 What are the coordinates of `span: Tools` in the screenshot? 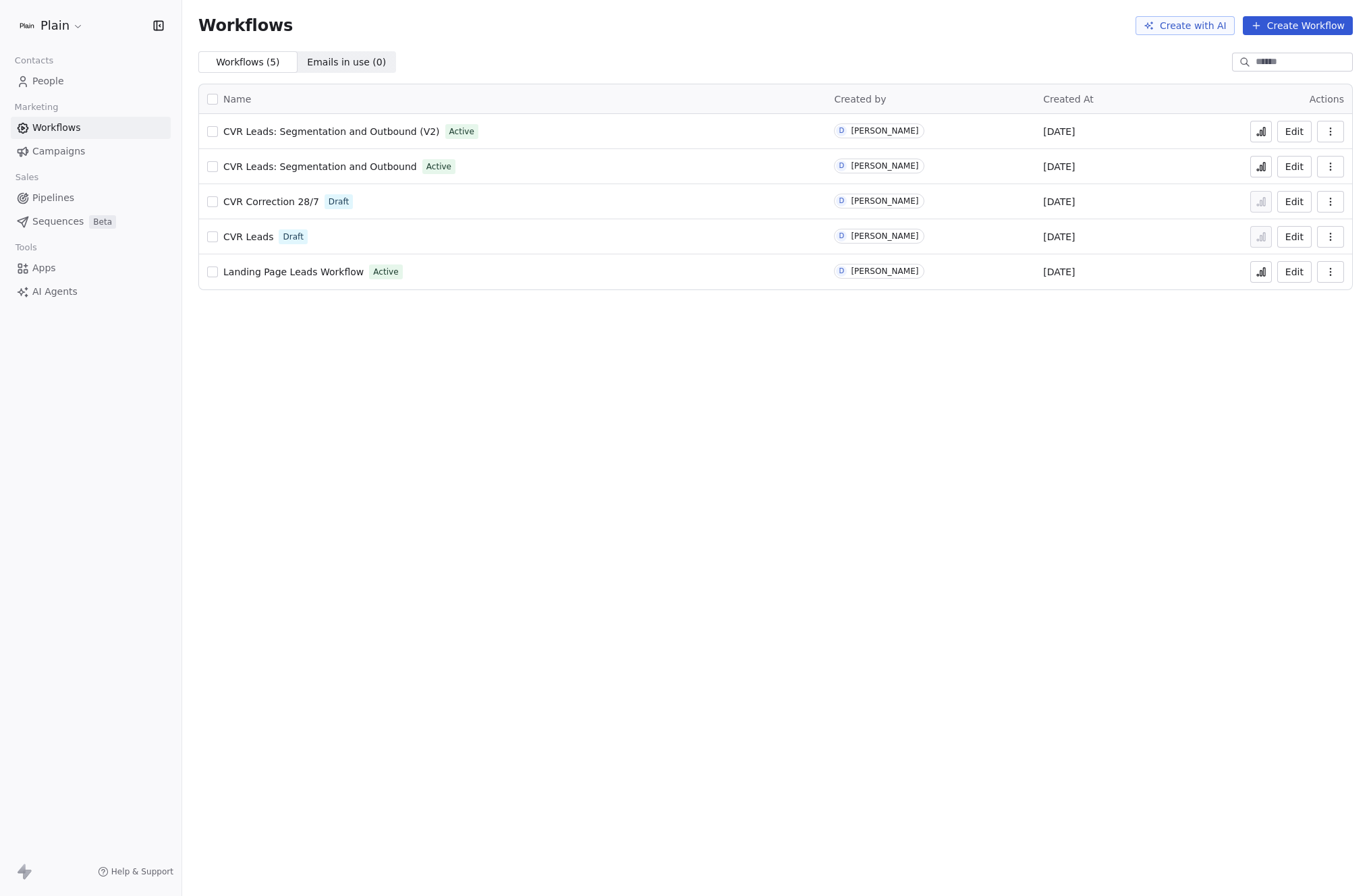 It's located at (26, 247).